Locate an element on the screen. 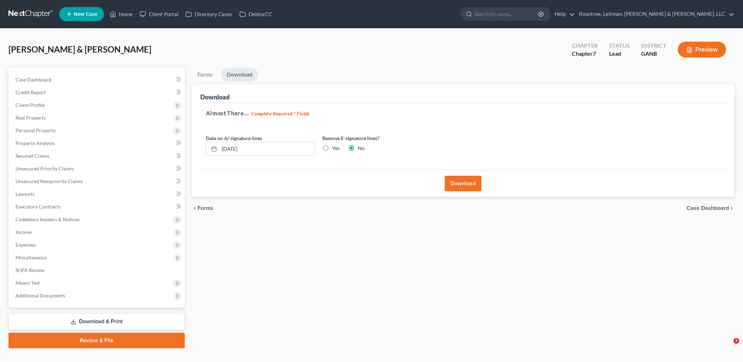 The width and height of the screenshot is (743, 362). span: 7 is located at coordinates (594, 53).